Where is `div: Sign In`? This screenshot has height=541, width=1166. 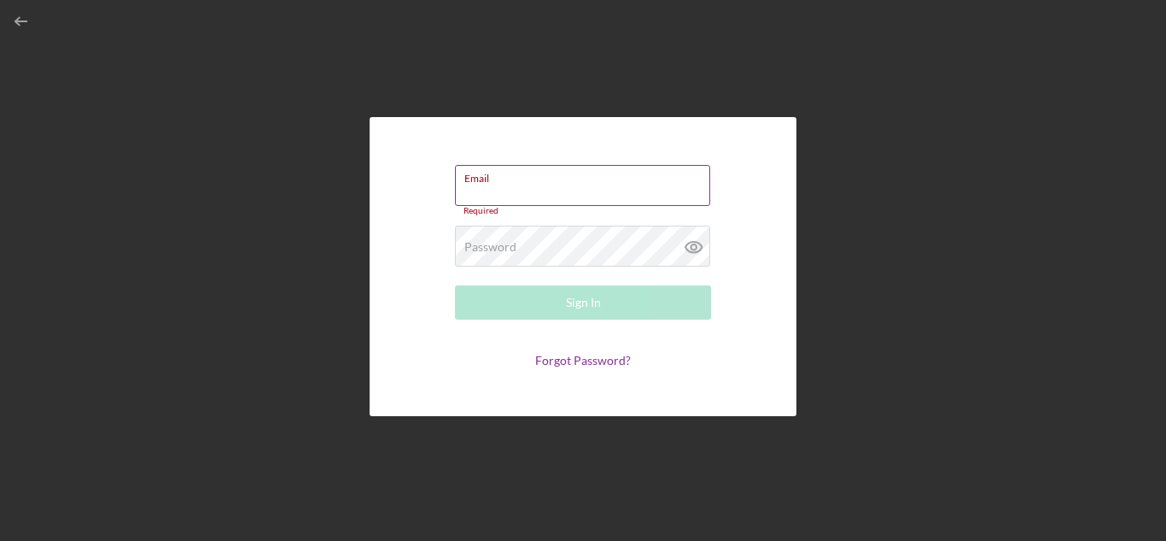 div: Sign In is located at coordinates (583, 302).